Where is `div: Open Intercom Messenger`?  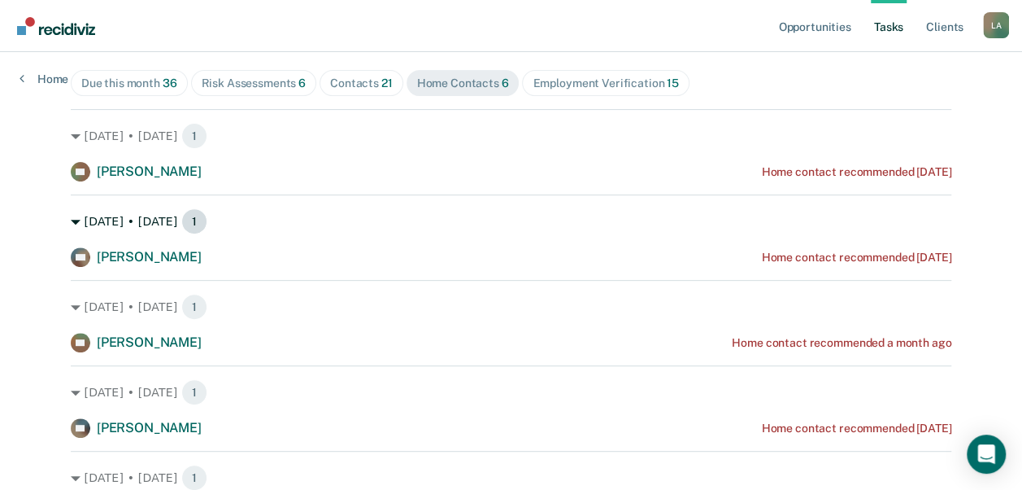
div: Open Intercom Messenger is located at coordinates (987, 454).